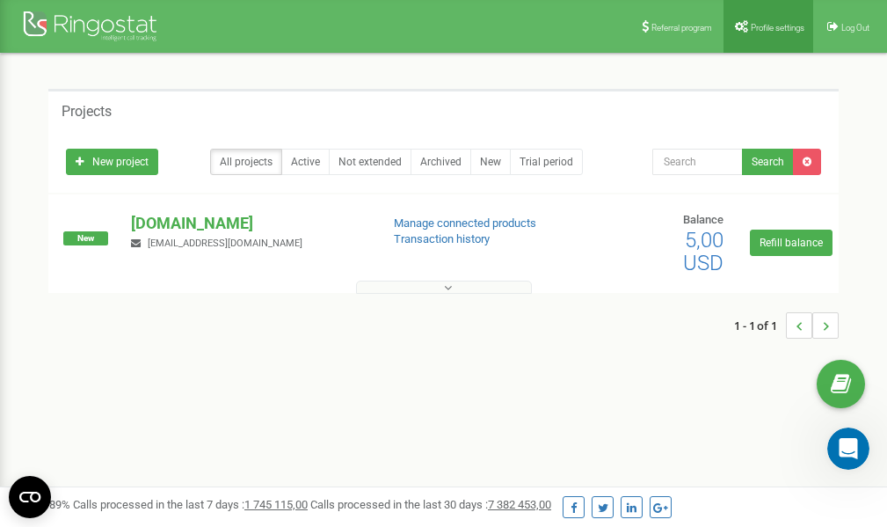 The height and width of the screenshot is (527, 887). I want to click on a: New project, so click(112, 162).